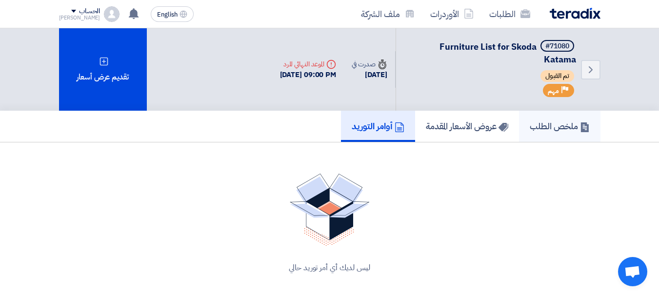 This screenshot has width=659, height=296. Describe the element at coordinates (633, 272) in the screenshot. I see `div: Open chat` at that location.